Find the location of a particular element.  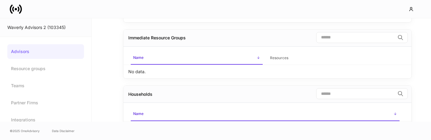

h6: Resources is located at coordinates (279, 58).